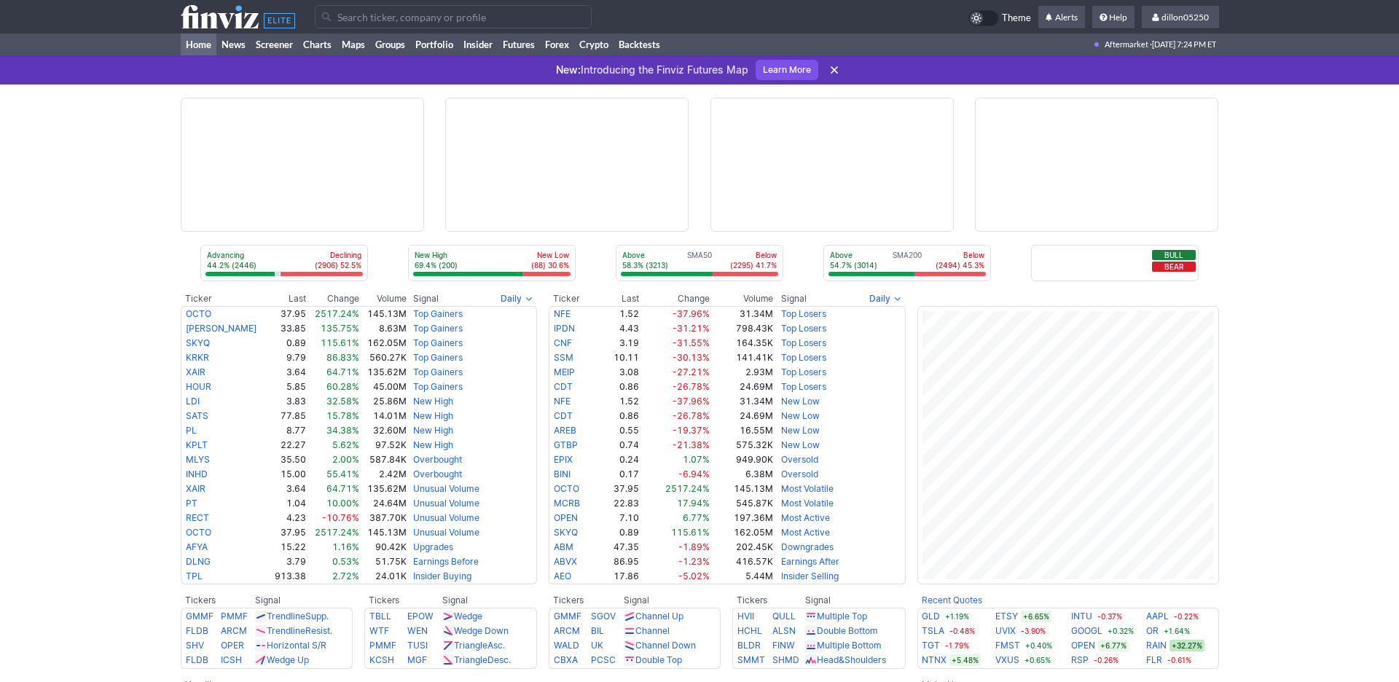 The image size is (1399, 682). I want to click on a: Earnings Before, so click(446, 561).